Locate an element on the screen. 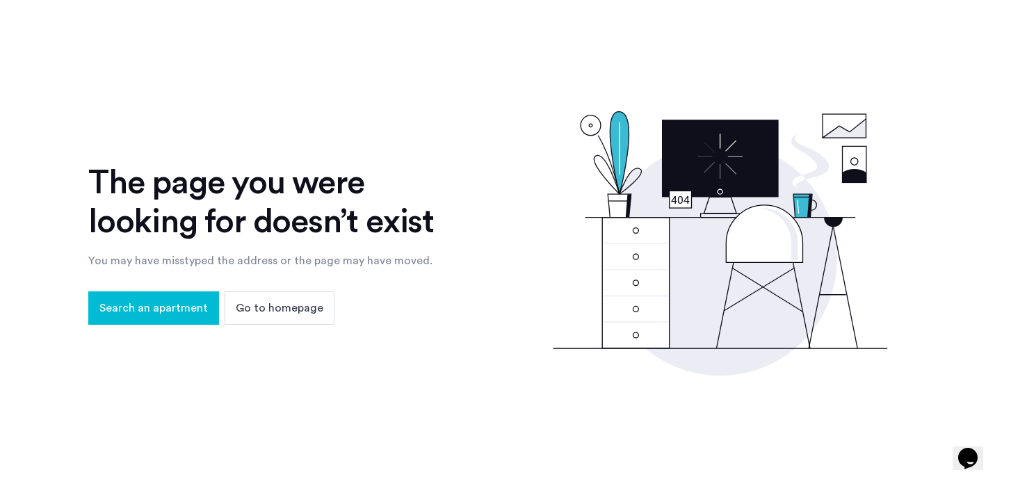  span: Search an apartment is located at coordinates (154, 308).